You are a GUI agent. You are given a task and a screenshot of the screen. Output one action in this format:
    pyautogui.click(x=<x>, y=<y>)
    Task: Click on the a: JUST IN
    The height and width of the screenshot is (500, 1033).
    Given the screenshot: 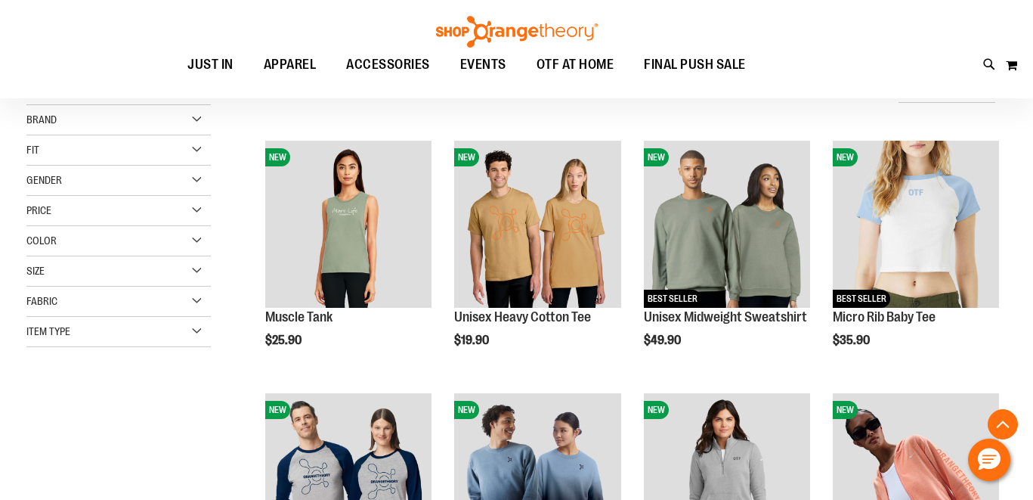 What is the action you would take?
    pyautogui.click(x=210, y=64)
    